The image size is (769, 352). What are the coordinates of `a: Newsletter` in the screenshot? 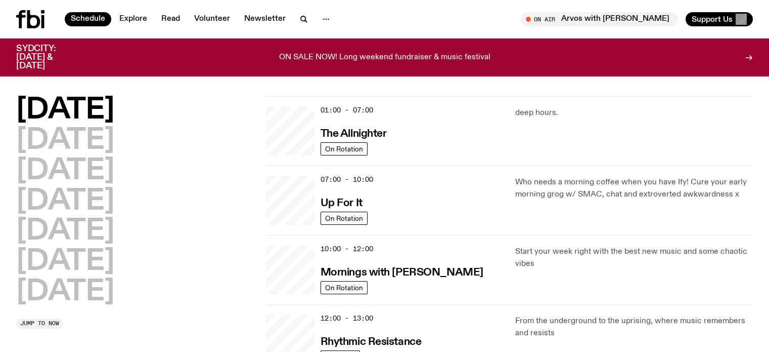 It's located at (265, 19).